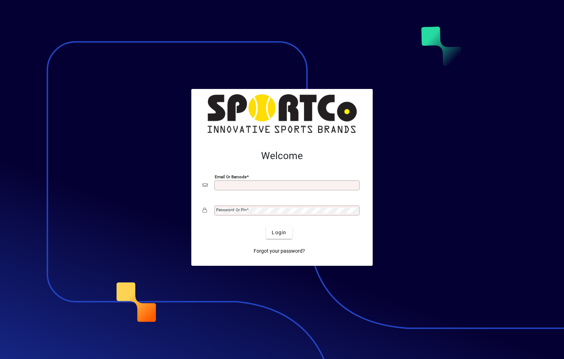 The height and width of the screenshot is (359, 564). Describe the element at coordinates (282, 156) in the screenshot. I see `h2: Welcome` at that location.